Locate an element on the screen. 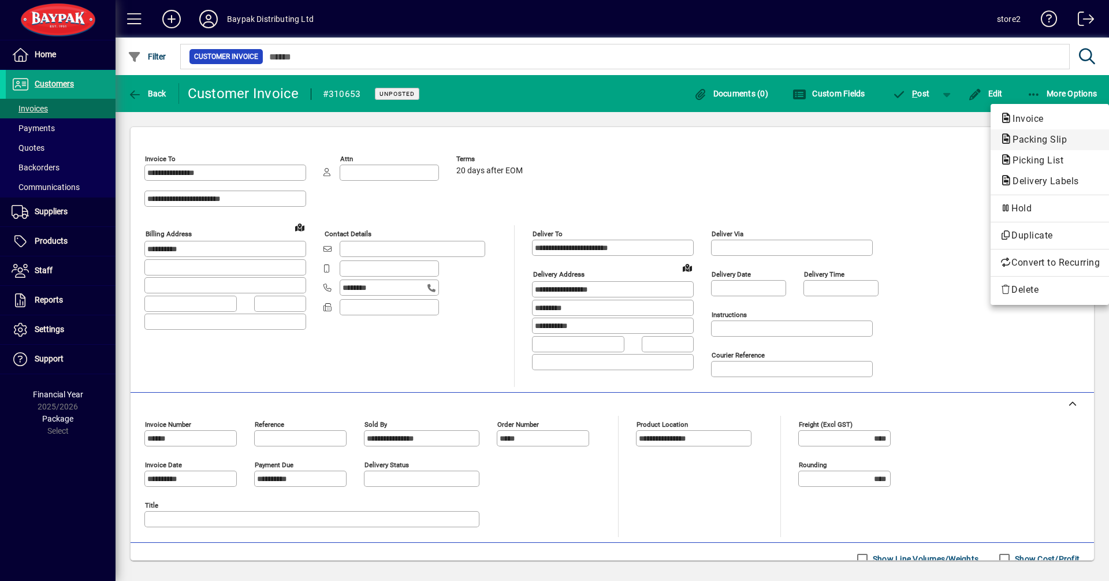 This screenshot has width=1109, height=581. span: Convert to Recurring is located at coordinates (1050, 263).